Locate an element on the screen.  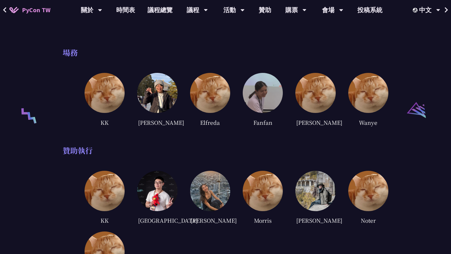
div: 場務 is located at coordinates (225, 53).